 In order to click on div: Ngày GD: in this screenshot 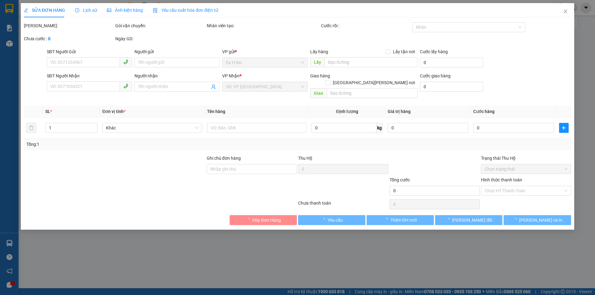, I will do `click(160, 39)`.